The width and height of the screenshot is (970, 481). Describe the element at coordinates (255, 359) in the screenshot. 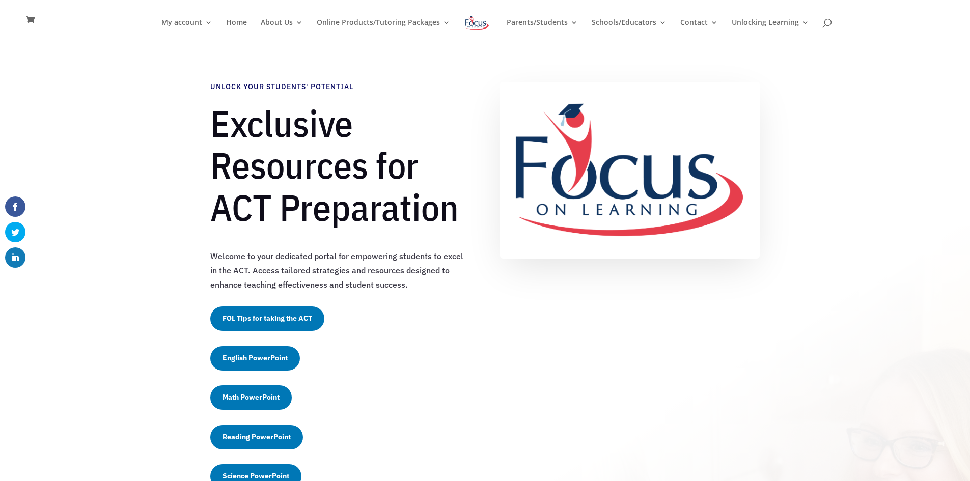

I see `a: English PowerPoint` at that location.